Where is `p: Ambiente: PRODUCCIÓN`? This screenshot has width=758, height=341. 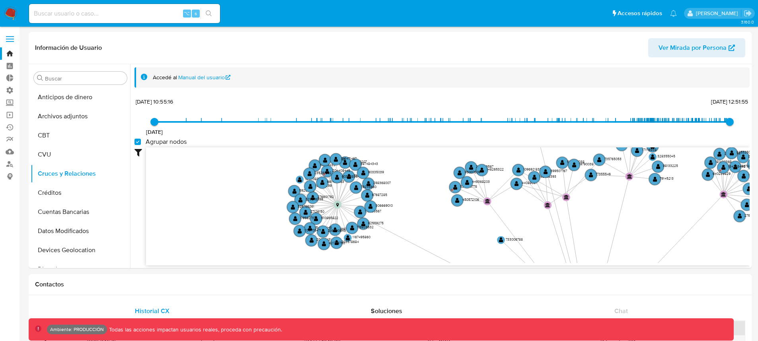
p: Ambiente: PRODUCCIÓN is located at coordinates (77, 329).